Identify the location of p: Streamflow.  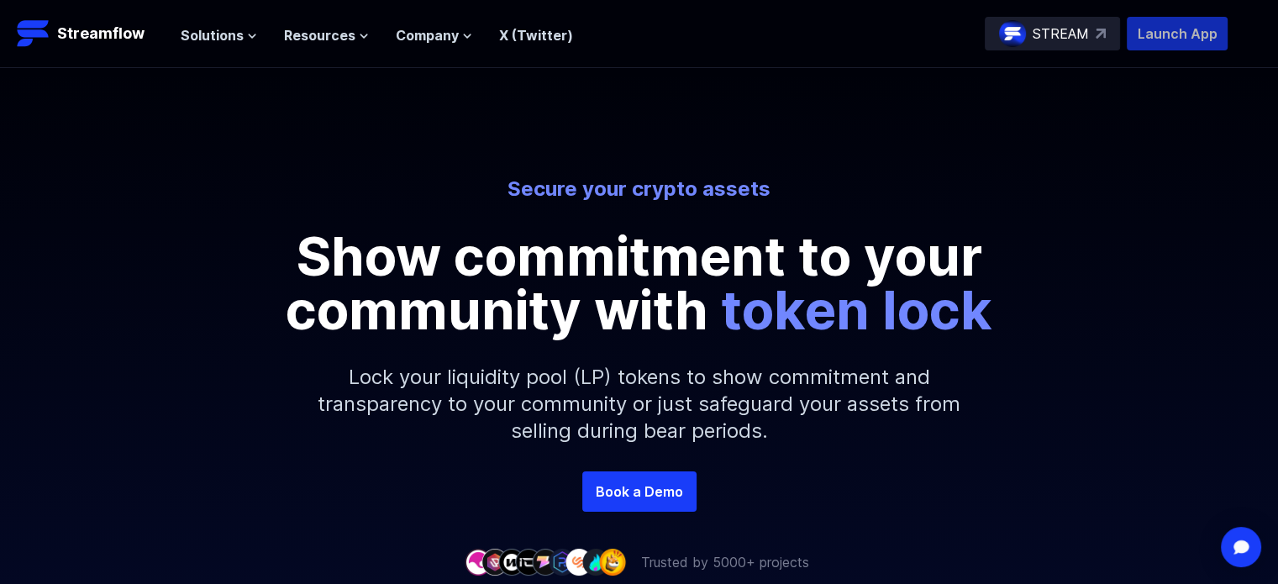
(101, 34).